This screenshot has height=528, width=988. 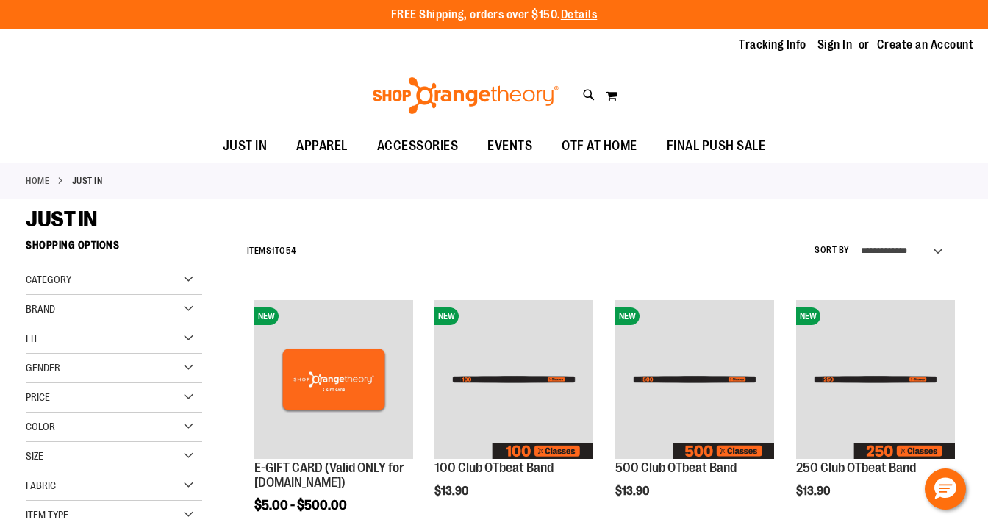 I want to click on span: Brand, so click(x=40, y=309).